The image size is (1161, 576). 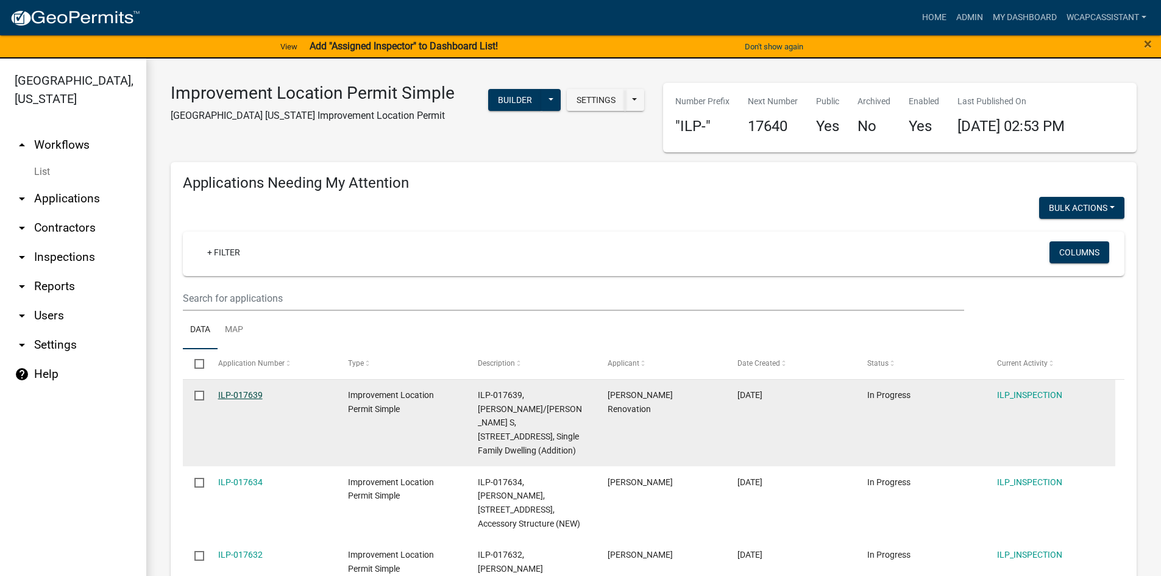 I want to click on button: Close, so click(x=1147, y=44).